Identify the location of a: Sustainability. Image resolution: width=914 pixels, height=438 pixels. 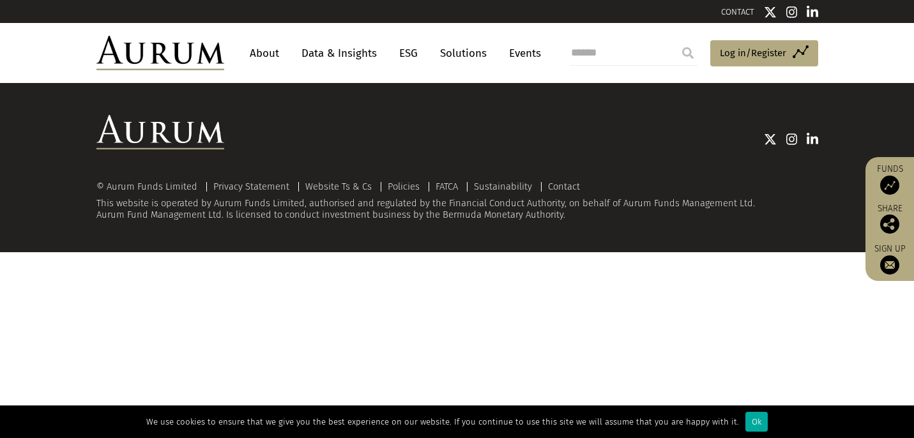
(503, 187).